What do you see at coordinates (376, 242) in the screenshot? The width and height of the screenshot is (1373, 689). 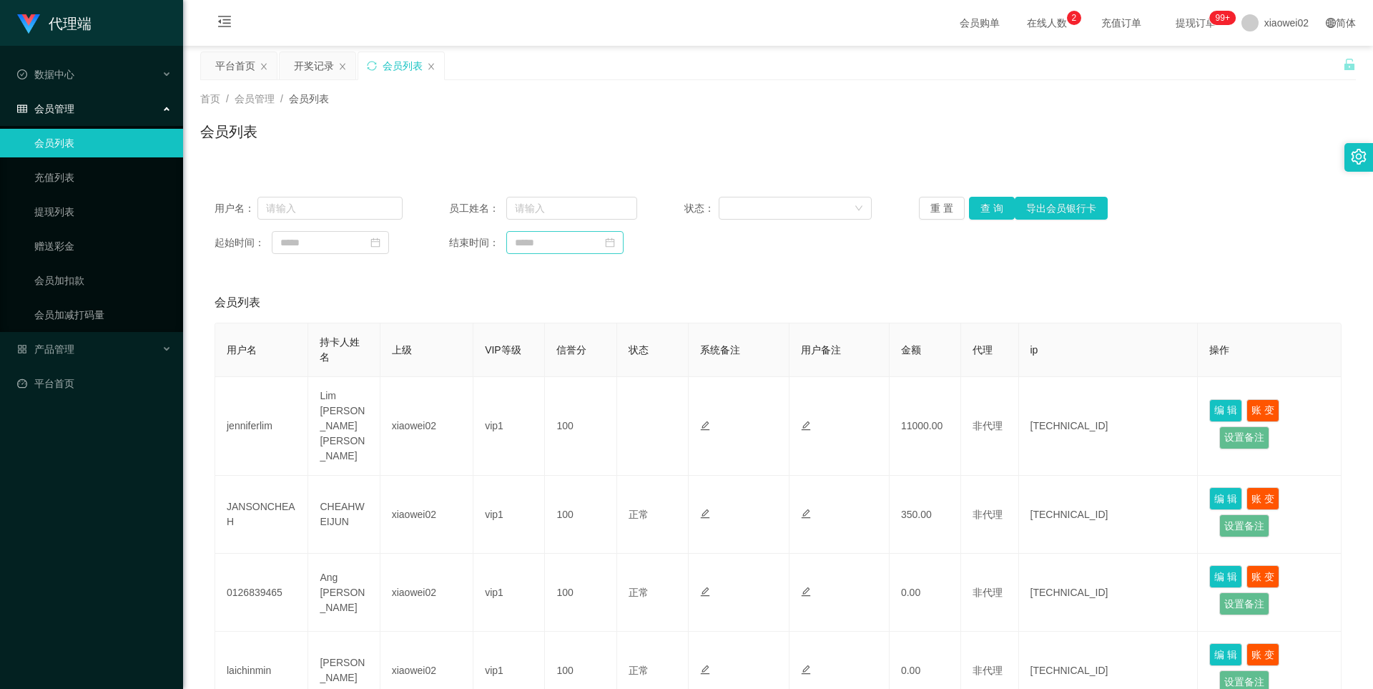 I see `i: 图标: calendar` at bounding box center [376, 242].